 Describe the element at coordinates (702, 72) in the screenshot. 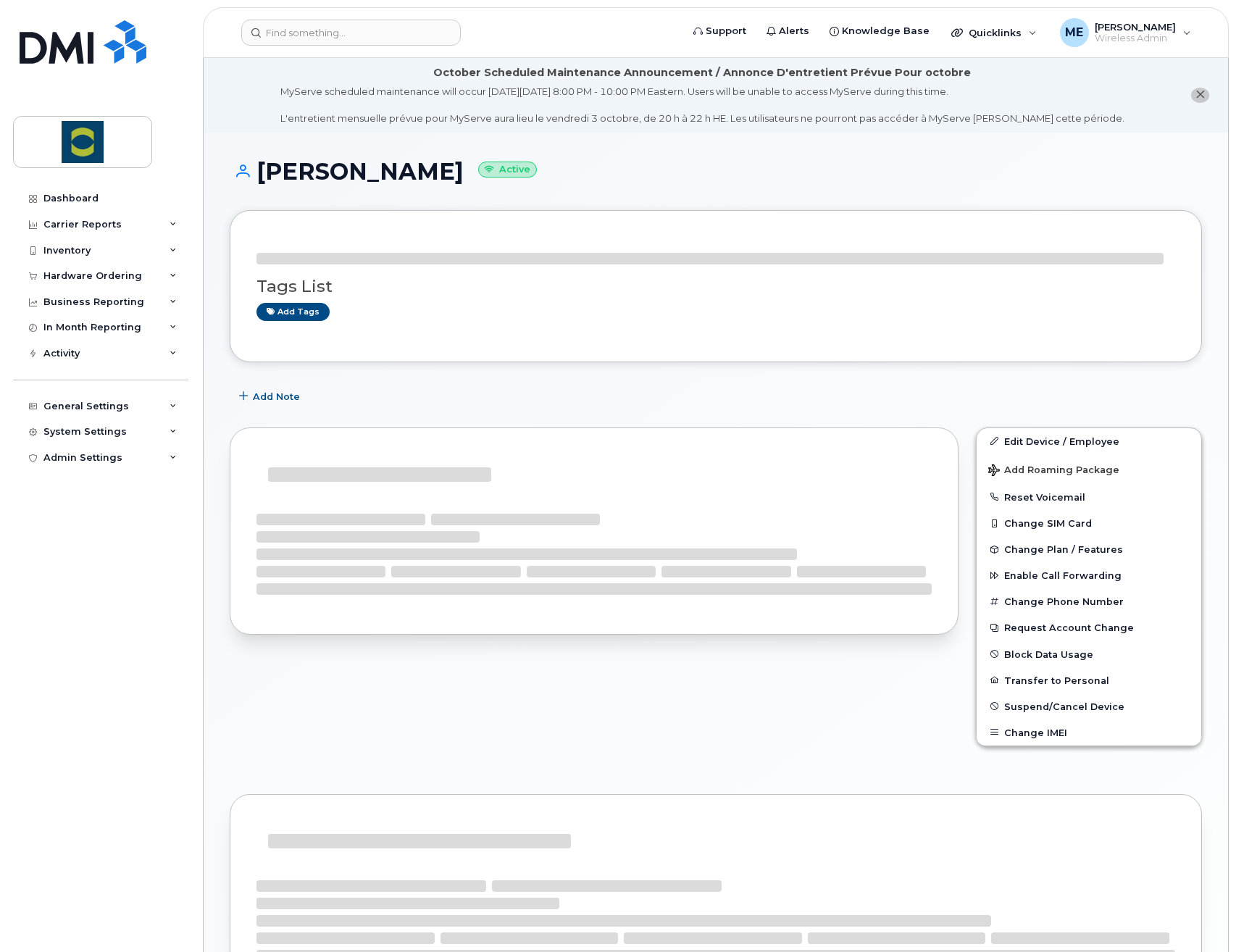

I see `div: October Scheduled Maintenance Announcement / Annonce D'entretient Prévue Pour octobre` at that location.